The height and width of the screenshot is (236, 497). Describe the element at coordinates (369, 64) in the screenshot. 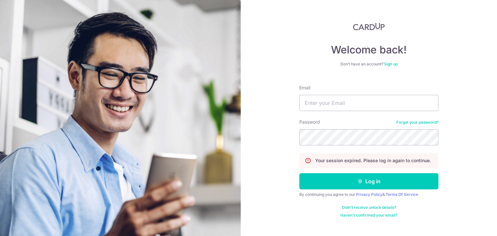

I see `div: Don’t have an account?` at that location.